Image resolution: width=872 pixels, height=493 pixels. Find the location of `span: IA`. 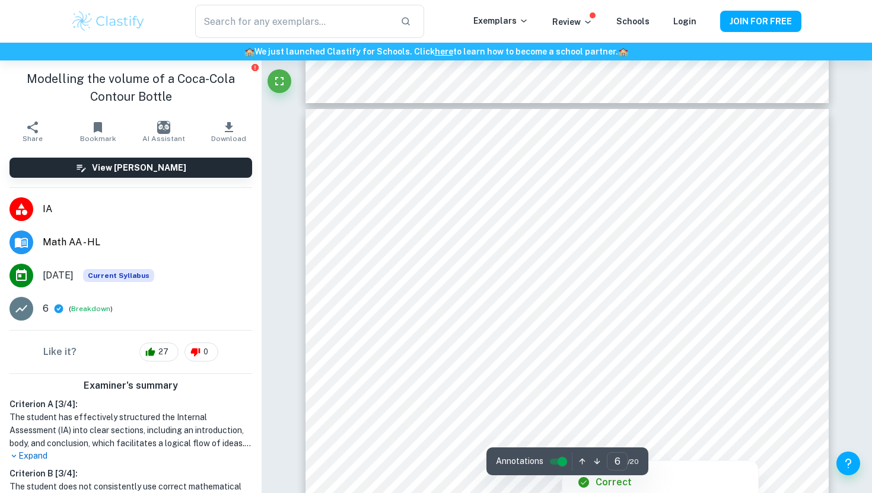

span: IA is located at coordinates (147, 209).